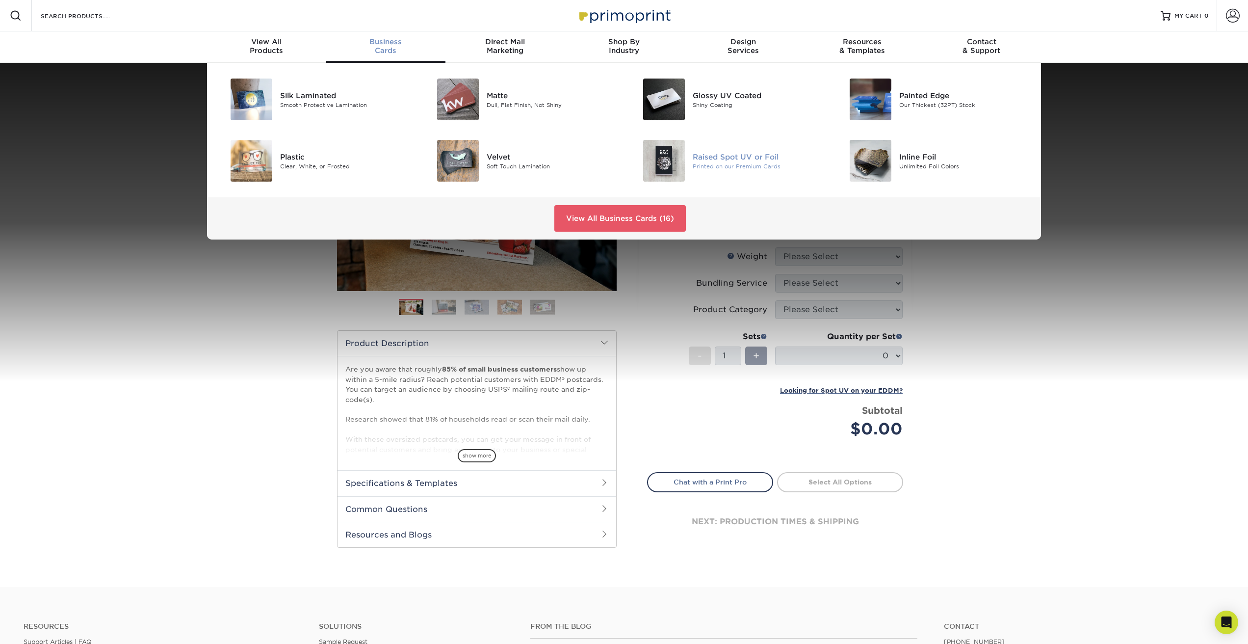  What do you see at coordinates (624, 46) in the screenshot?
I see `div: Industry` at bounding box center [624, 46].